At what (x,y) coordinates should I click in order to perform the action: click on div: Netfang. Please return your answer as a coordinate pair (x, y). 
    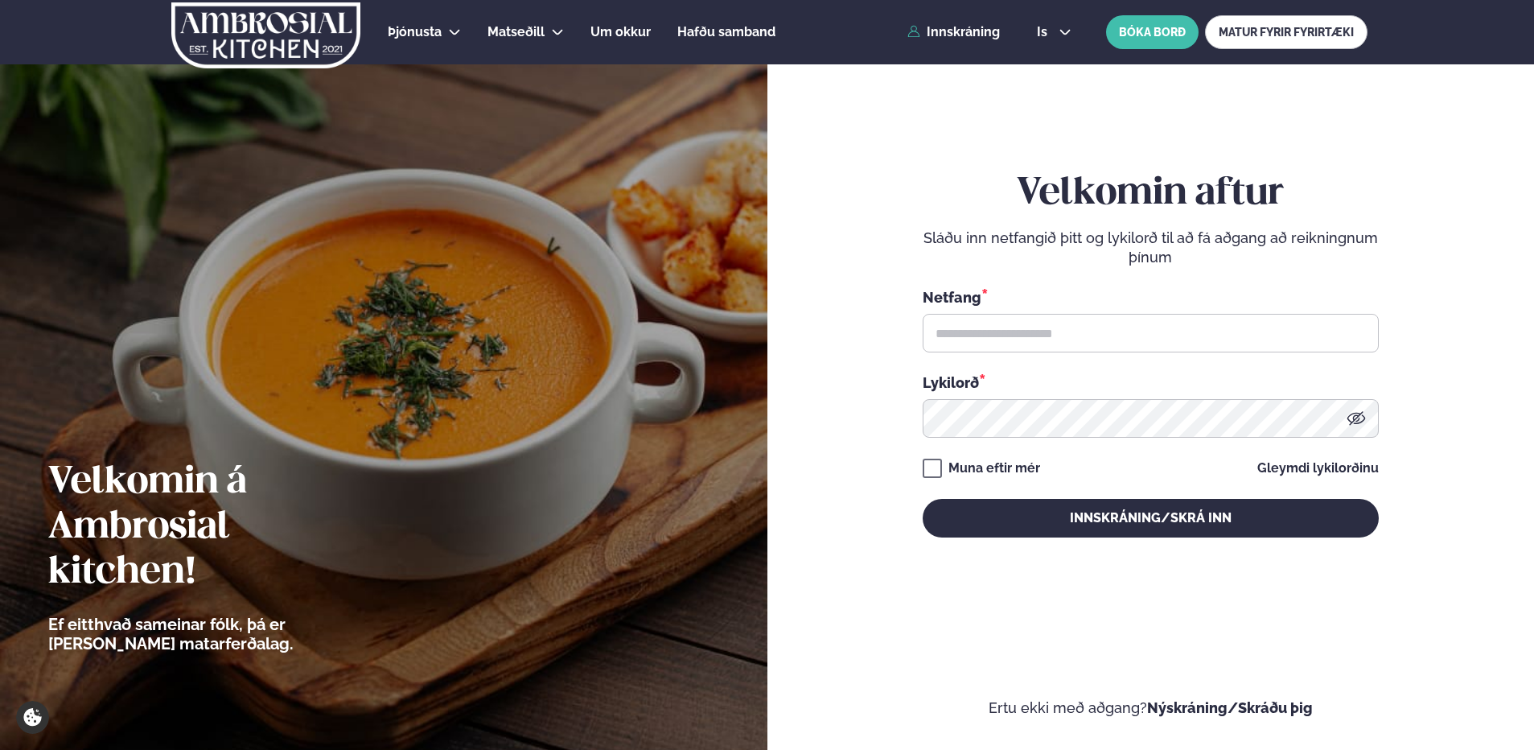
    Looking at the image, I should click on (1150, 297).